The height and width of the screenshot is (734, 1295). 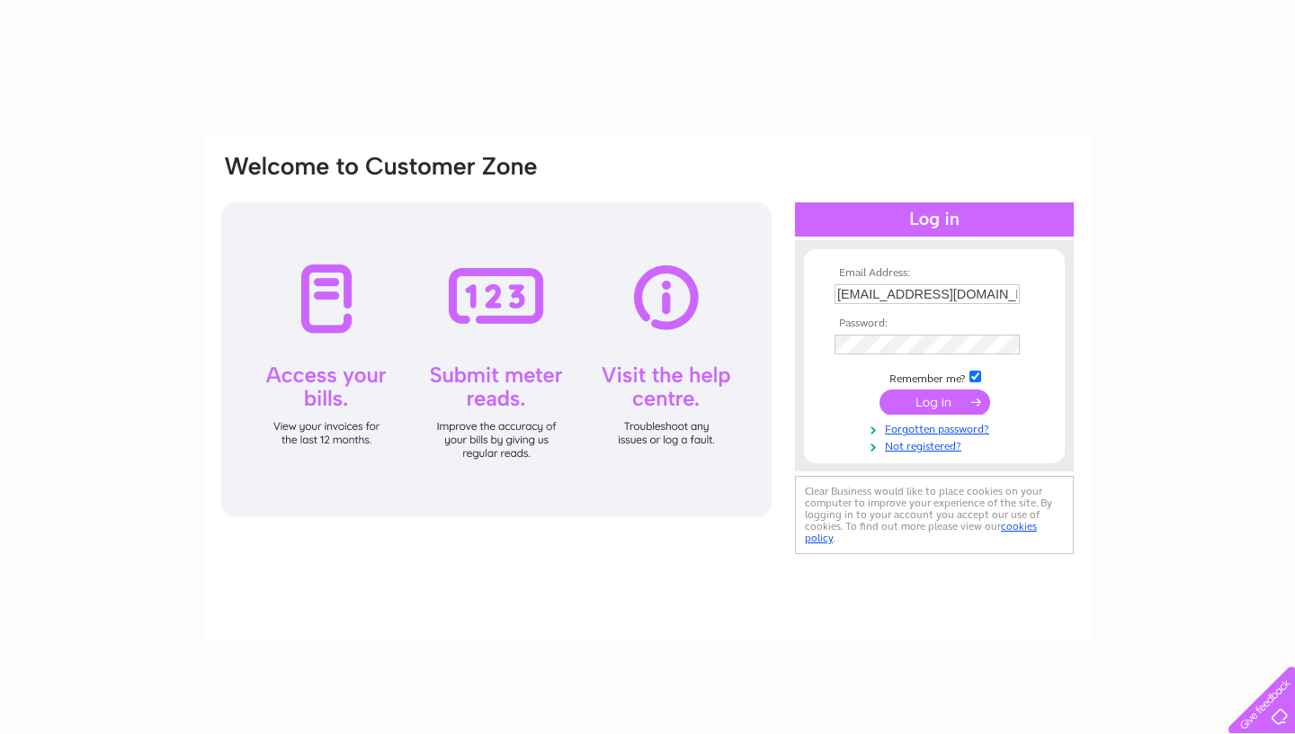 What do you see at coordinates (934, 273) in the screenshot?
I see `th: Email Address:` at bounding box center [934, 273].